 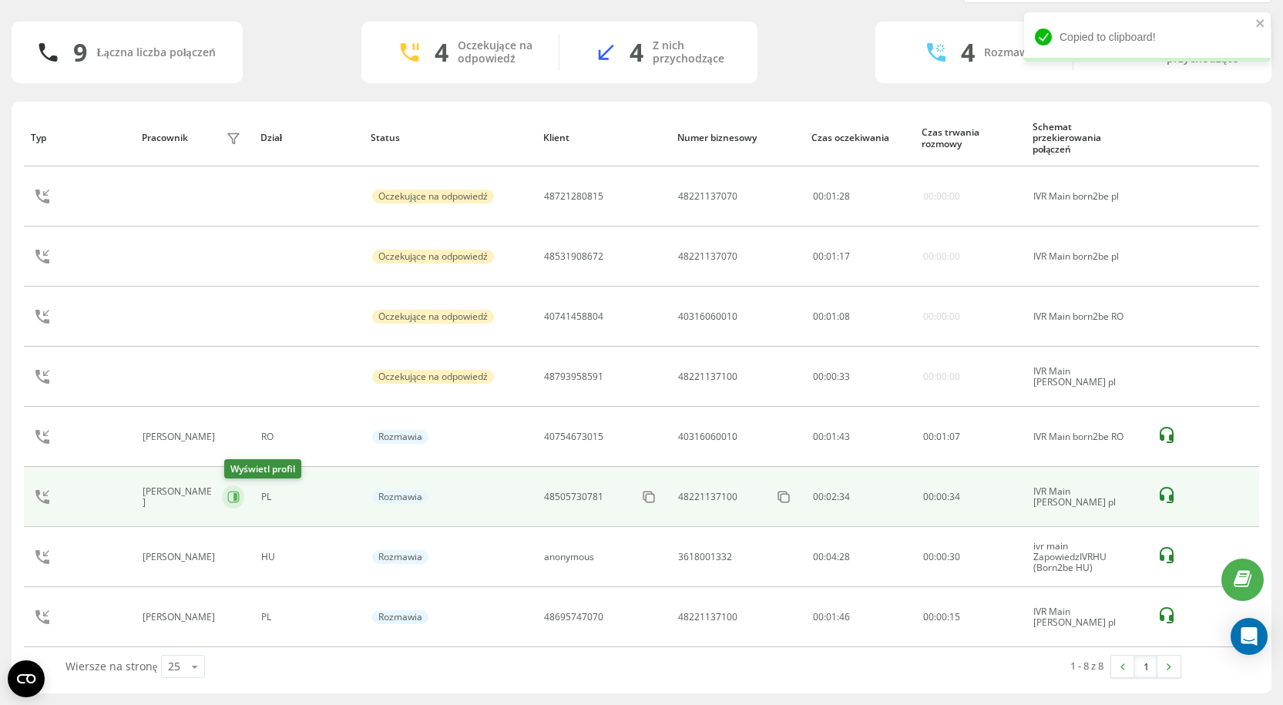 I want to click on div: Klient, so click(x=603, y=138).